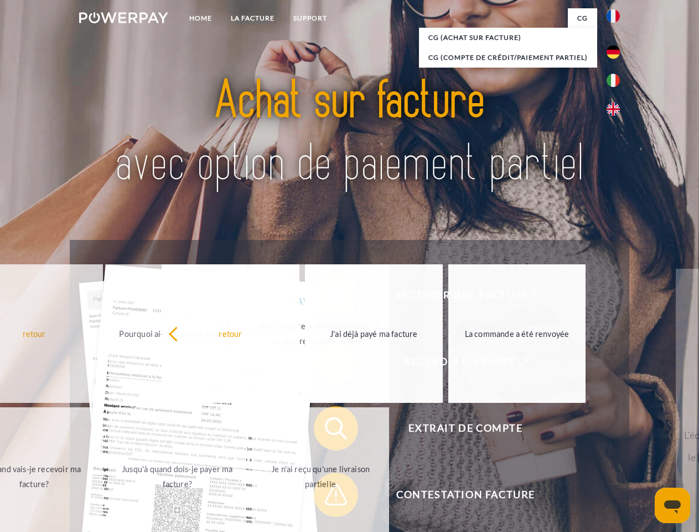 This screenshot has height=532, width=699. I want to click on div: La commande a été renvoyée, so click(517, 333).